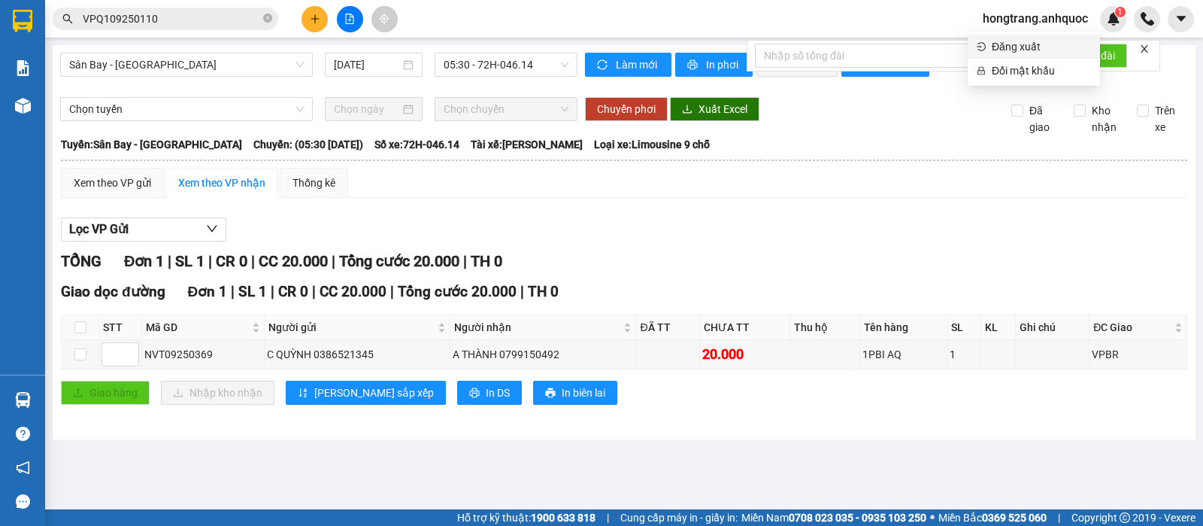 The height and width of the screenshot is (526, 1203). I want to click on div: Thống kê, so click(314, 183).